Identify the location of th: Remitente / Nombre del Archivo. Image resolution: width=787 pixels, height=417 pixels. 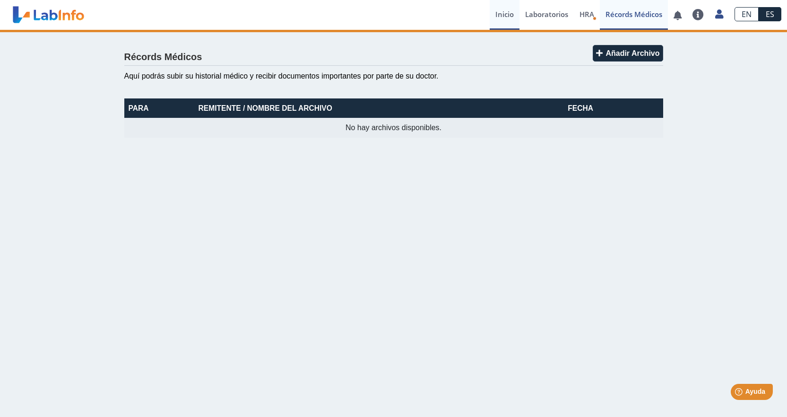
(367, 108).